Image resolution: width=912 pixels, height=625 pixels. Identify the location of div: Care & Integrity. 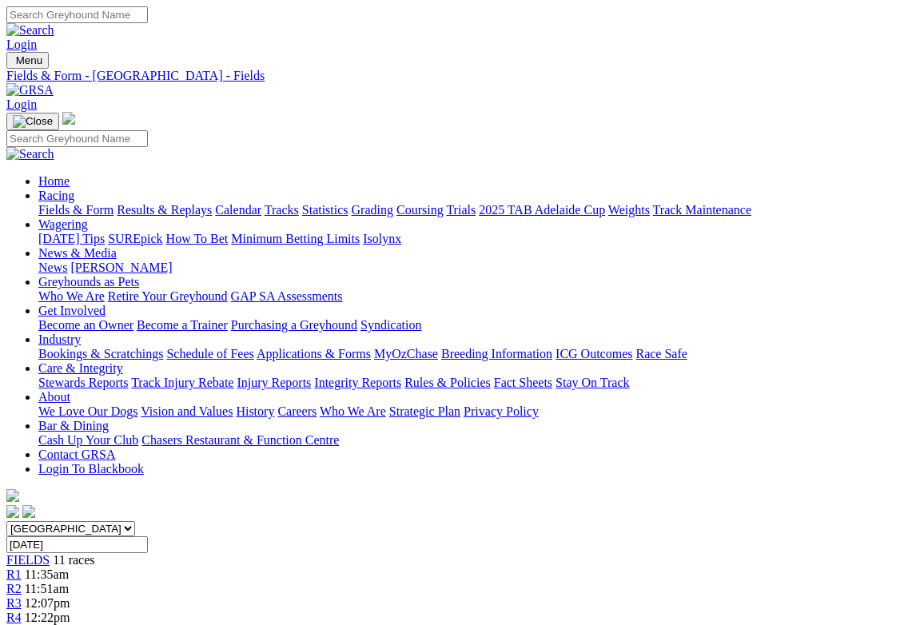
(471, 383).